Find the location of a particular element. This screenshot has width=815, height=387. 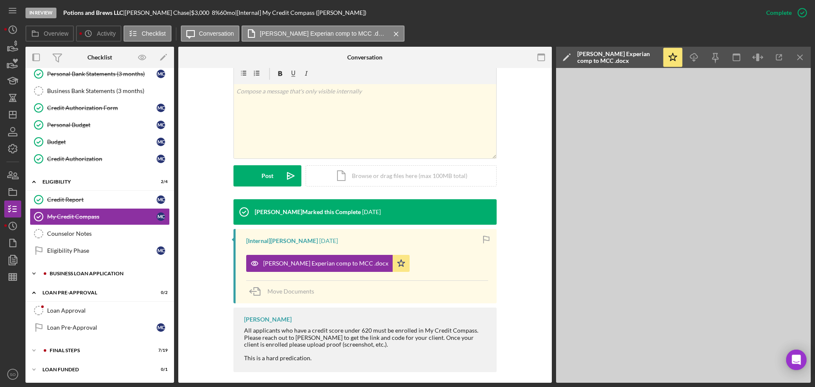

div: 7 / 19 is located at coordinates (160, 350).